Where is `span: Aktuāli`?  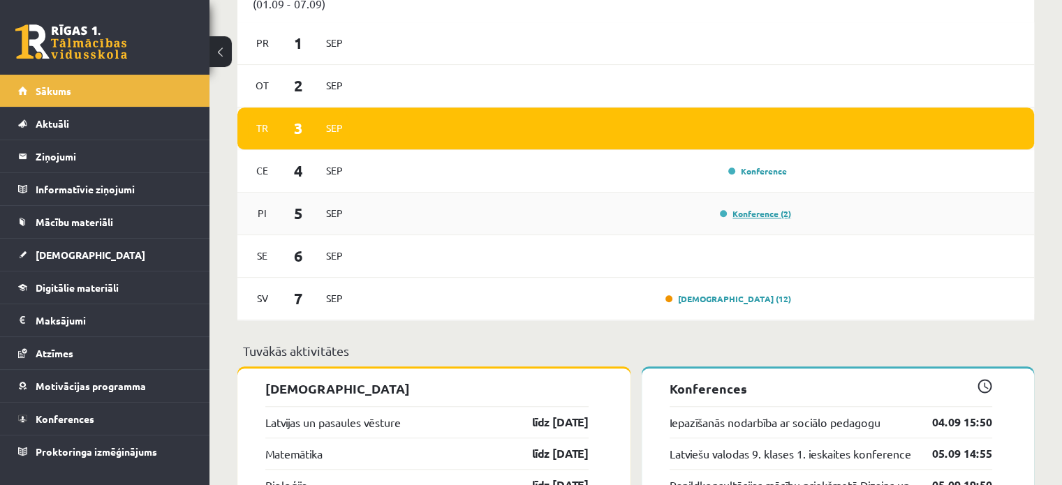 span: Aktuāli is located at coordinates (52, 124).